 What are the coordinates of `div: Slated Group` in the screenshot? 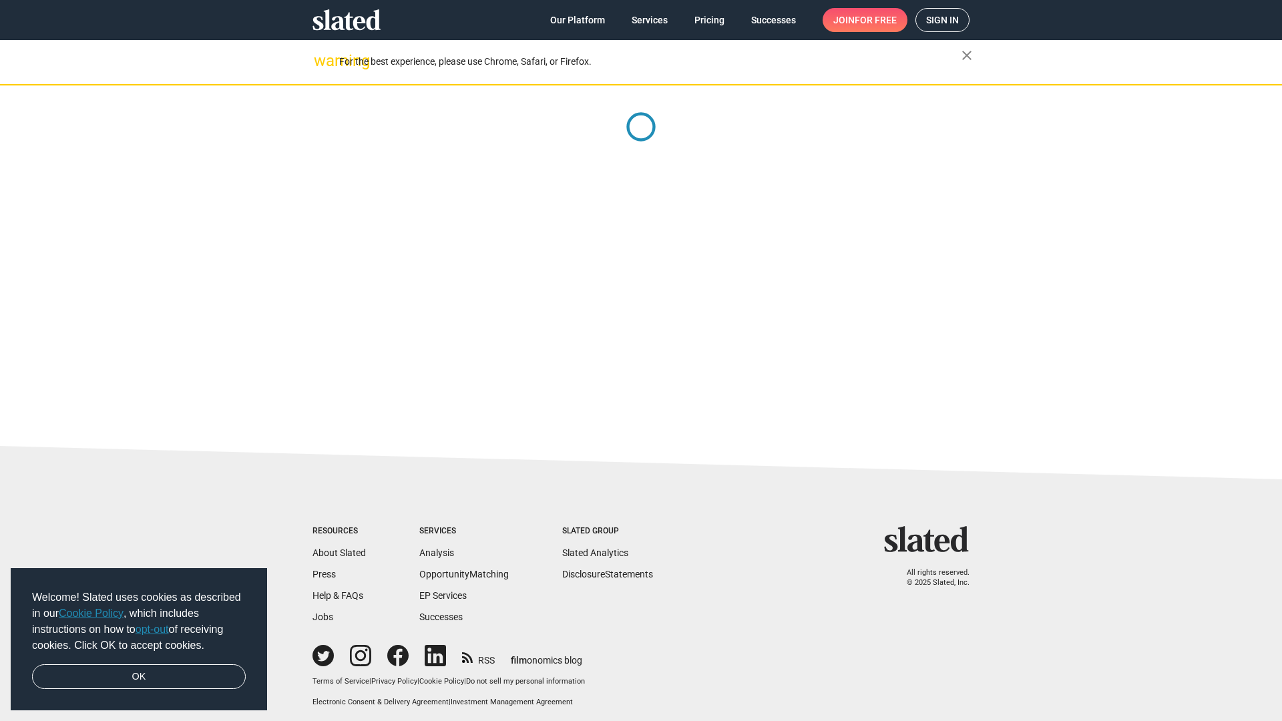 It's located at (608, 532).